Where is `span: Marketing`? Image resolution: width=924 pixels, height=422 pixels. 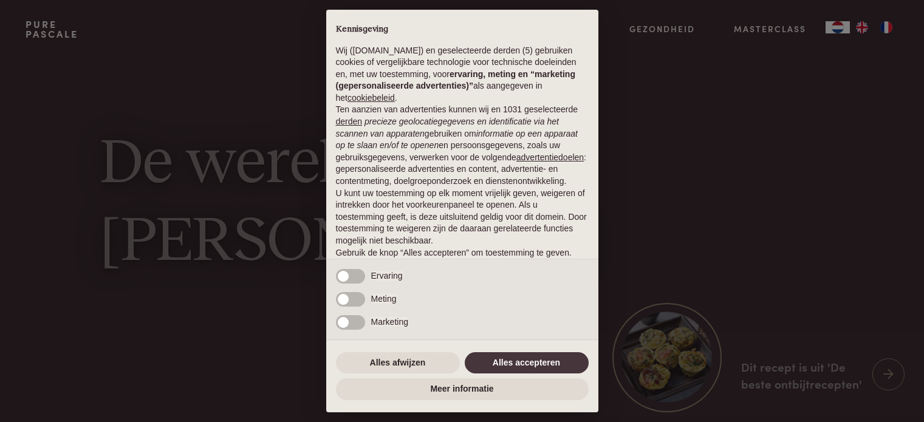 span: Marketing is located at coordinates (390, 322).